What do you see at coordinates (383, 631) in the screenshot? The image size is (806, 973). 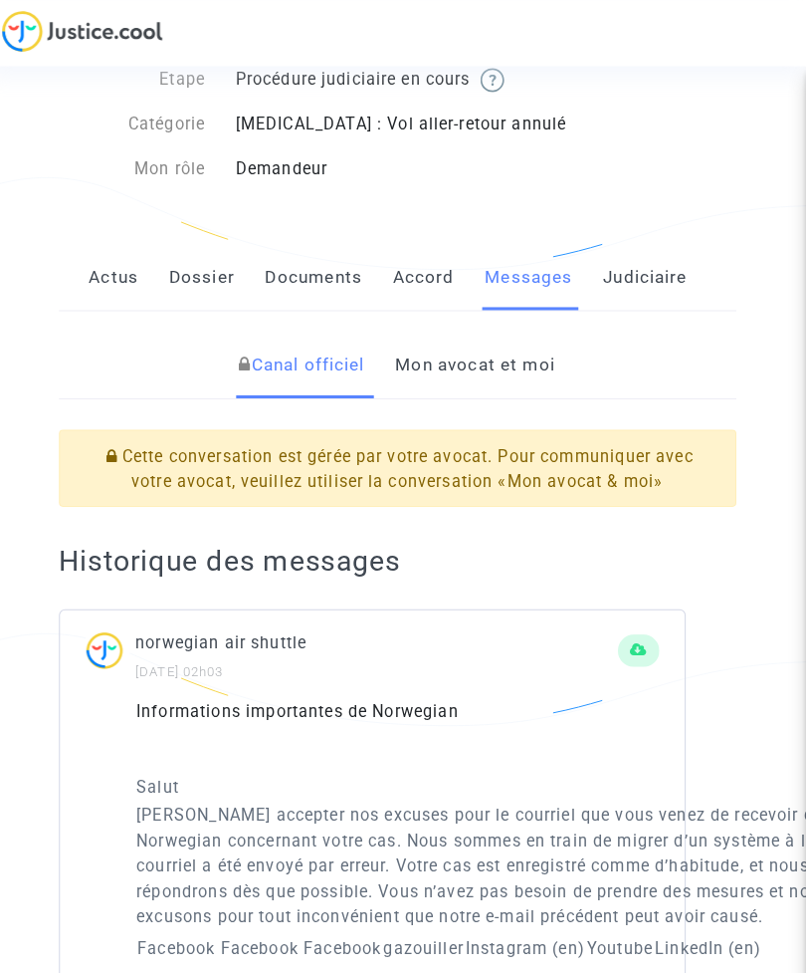 I see `p: norwegian air shuttle` at bounding box center [383, 631].